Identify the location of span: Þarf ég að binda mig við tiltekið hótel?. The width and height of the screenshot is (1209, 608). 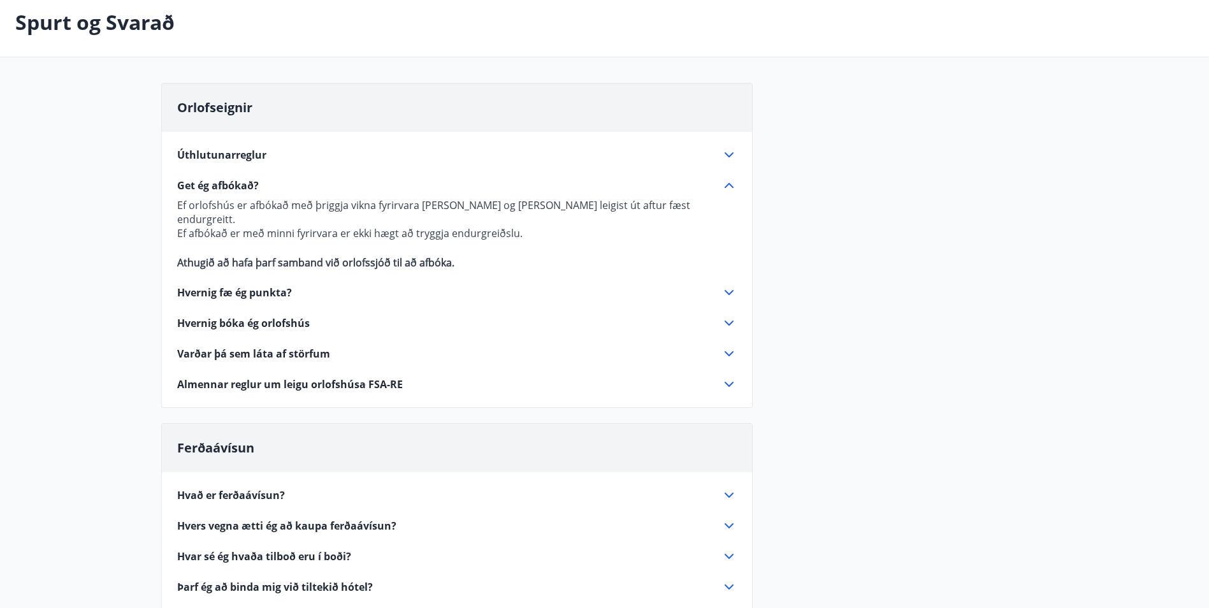
(275, 587).